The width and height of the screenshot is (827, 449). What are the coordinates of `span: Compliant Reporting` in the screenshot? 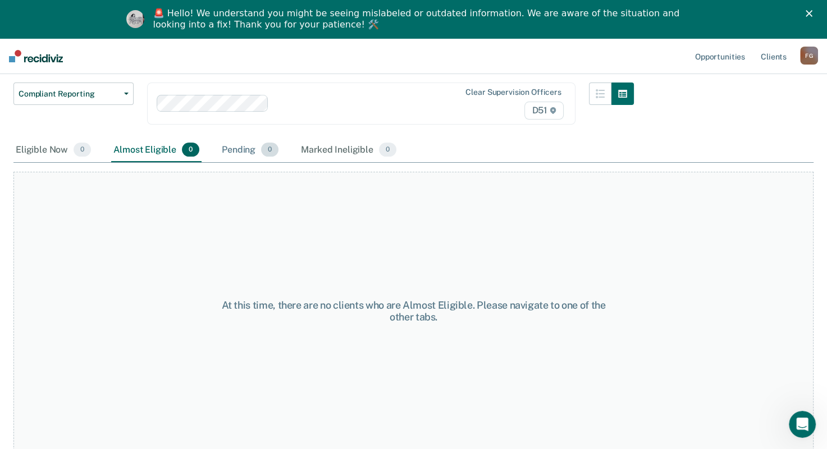 It's located at (69, 94).